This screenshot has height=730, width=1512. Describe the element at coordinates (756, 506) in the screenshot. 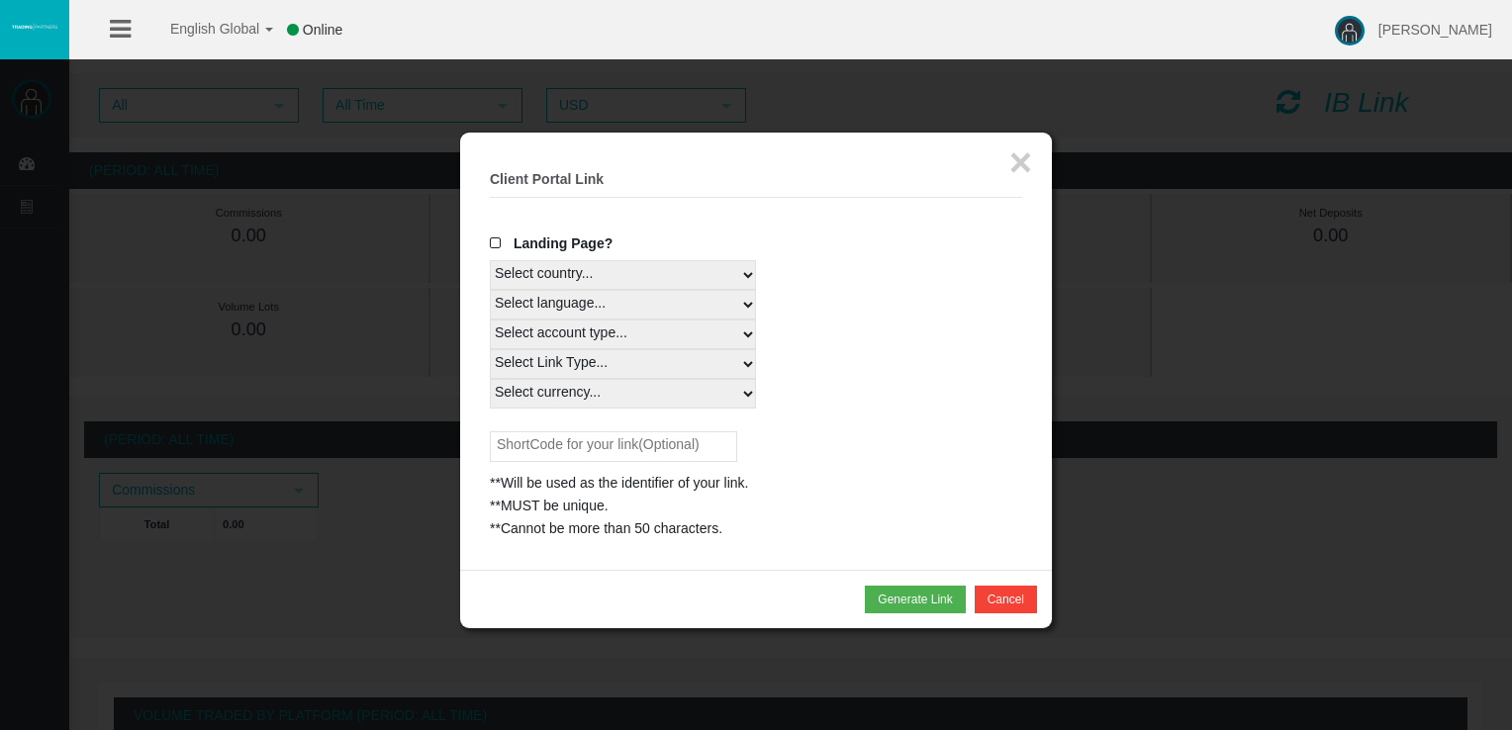

I see `div: **MUST be unique.` at that location.